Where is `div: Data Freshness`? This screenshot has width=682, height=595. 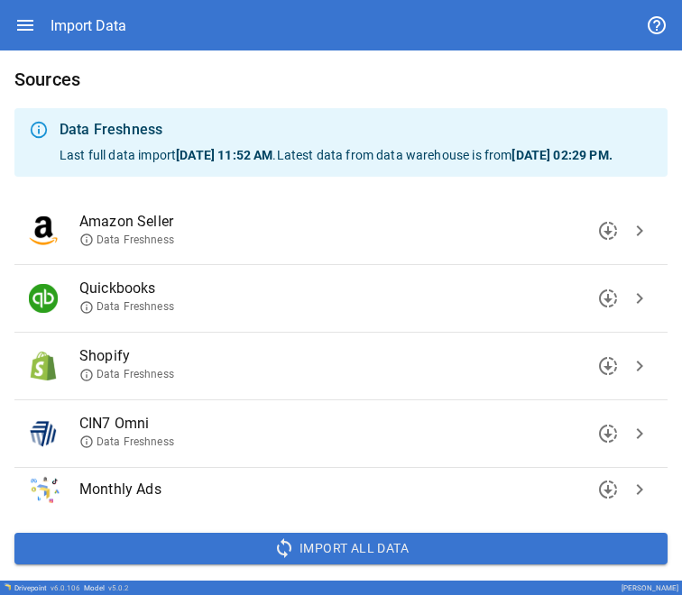 div: Data Freshness is located at coordinates (356, 130).